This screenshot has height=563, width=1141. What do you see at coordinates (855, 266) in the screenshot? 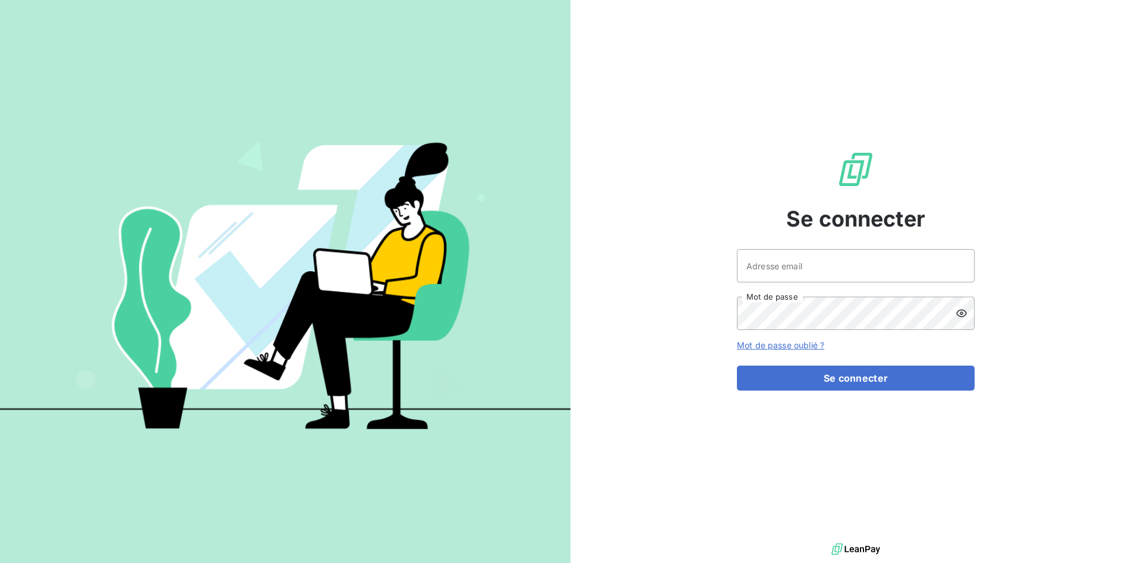
I see `input: placeholder` at bounding box center [855, 266].